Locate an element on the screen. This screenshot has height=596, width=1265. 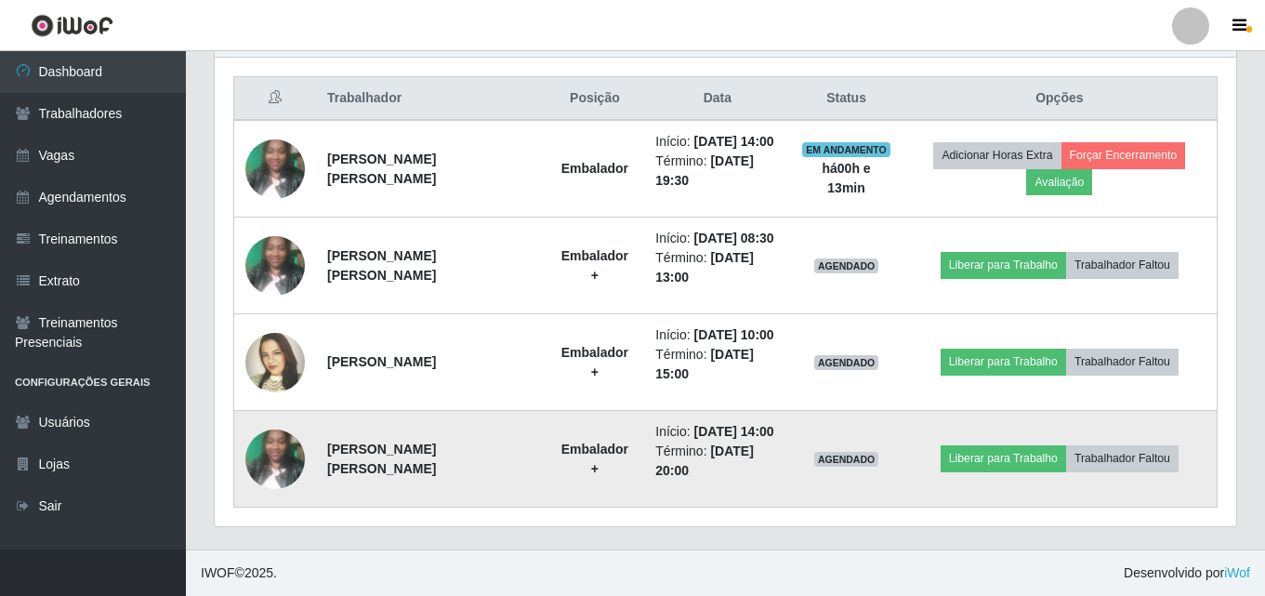
button: Forçar Encerramento is located at coordinates (1124, 155).